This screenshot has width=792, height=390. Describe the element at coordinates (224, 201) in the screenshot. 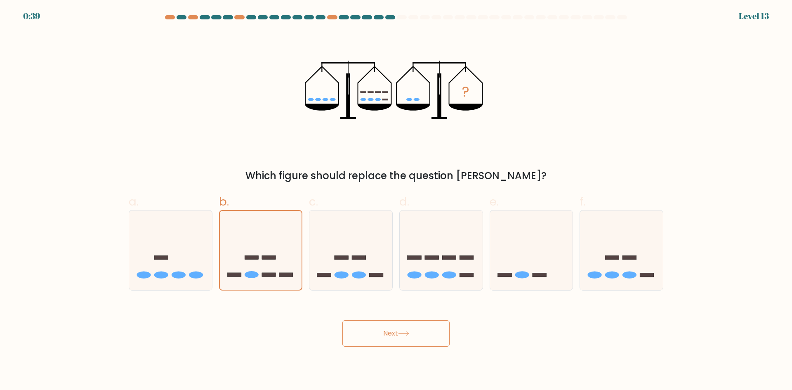

I see `span: b.` at that location.